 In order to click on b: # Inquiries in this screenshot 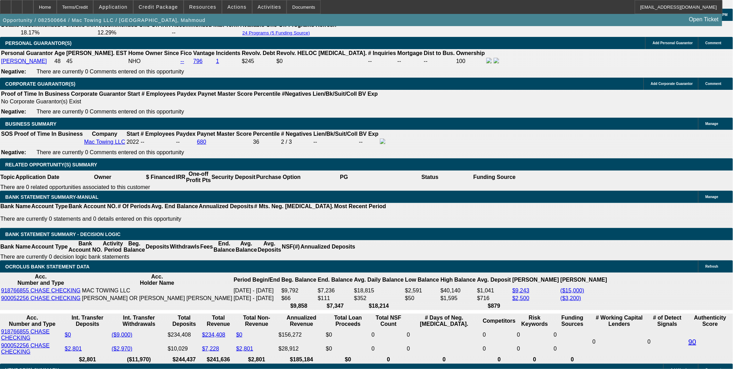, I will do `click(382, 53)`.